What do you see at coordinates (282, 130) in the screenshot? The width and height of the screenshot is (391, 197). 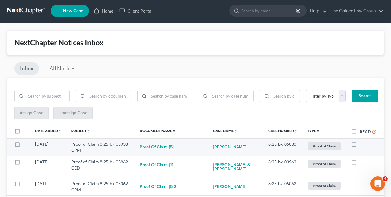 I see `a: Case Numberunfold_more` at bounding box center [282, 130].